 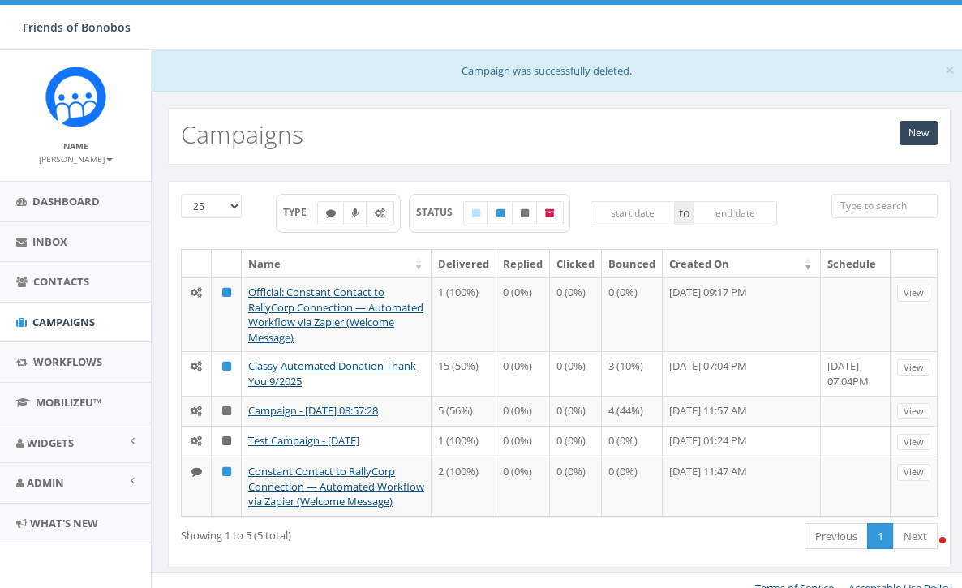 What do you see at coordinates (64, 523) in the screenshot?
I see `span: What's New` at bounding box center [64, 523].